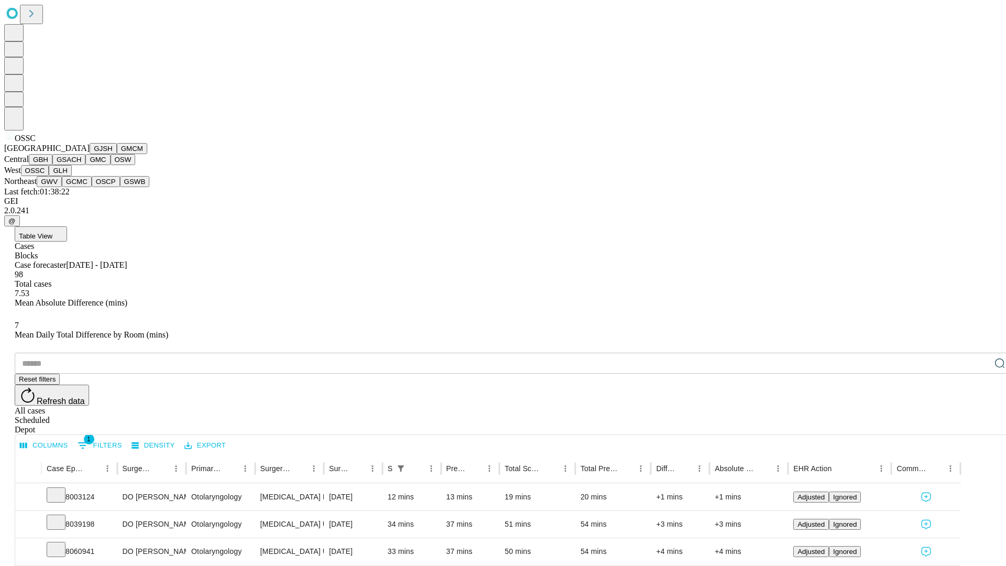 The image size is (1006, 566). What do you see at coordinates (153, 446) in the screenshot?
I see `button: Density` at bounding box center [153, 446].